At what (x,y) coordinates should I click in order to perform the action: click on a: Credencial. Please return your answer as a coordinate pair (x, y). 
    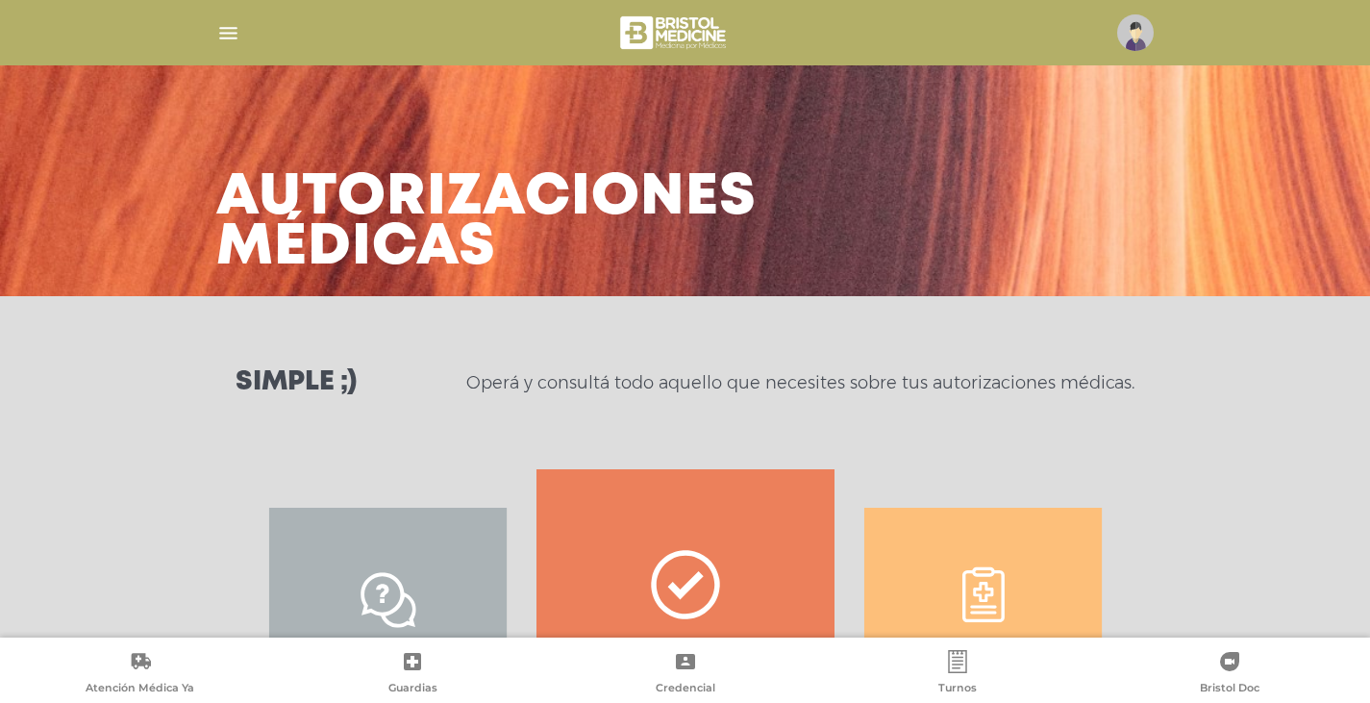
    Looking at the image, I should click on (685, 674).